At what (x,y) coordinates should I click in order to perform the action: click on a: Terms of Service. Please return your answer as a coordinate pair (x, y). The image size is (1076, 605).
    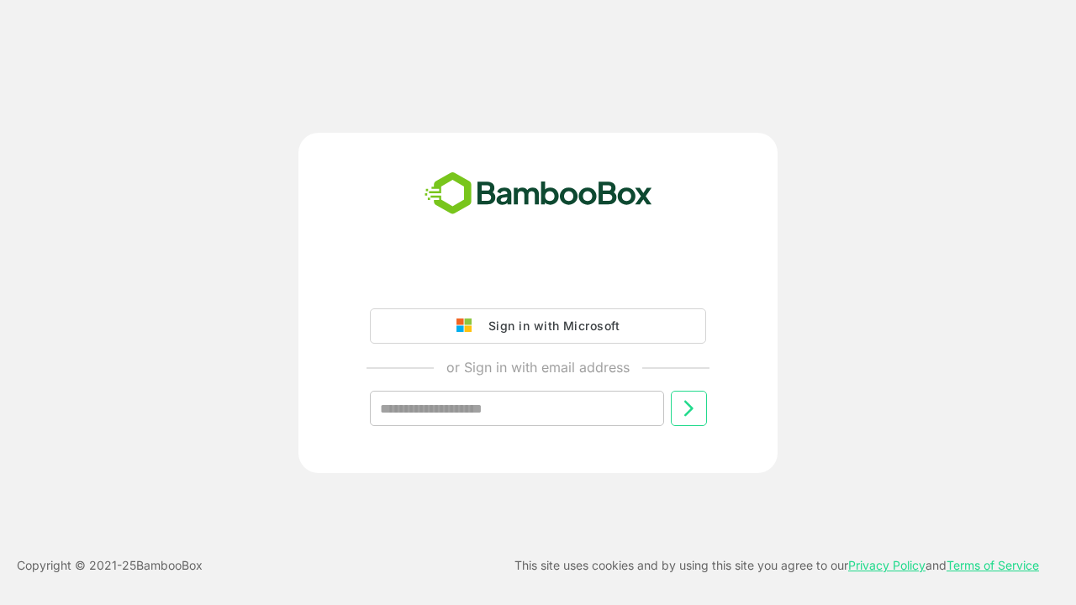
    Looking at the image, I should click on (993, 565).